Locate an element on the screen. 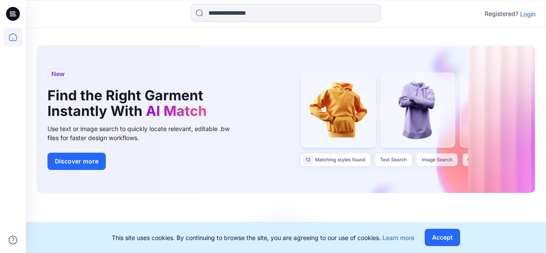 The image size is (546, 253). span: New is located at coordinates (58, 74).